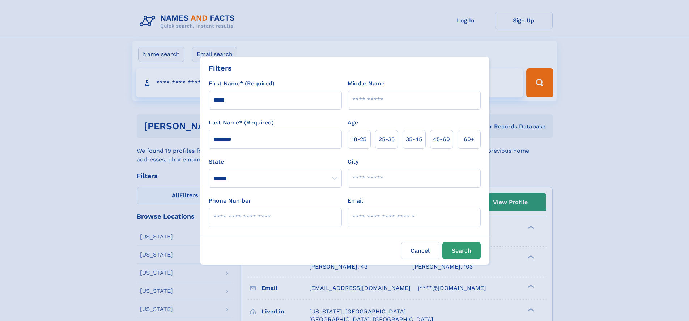 This screenshot has width=689, height=321. I want to click on label: State, so click(275, 162).